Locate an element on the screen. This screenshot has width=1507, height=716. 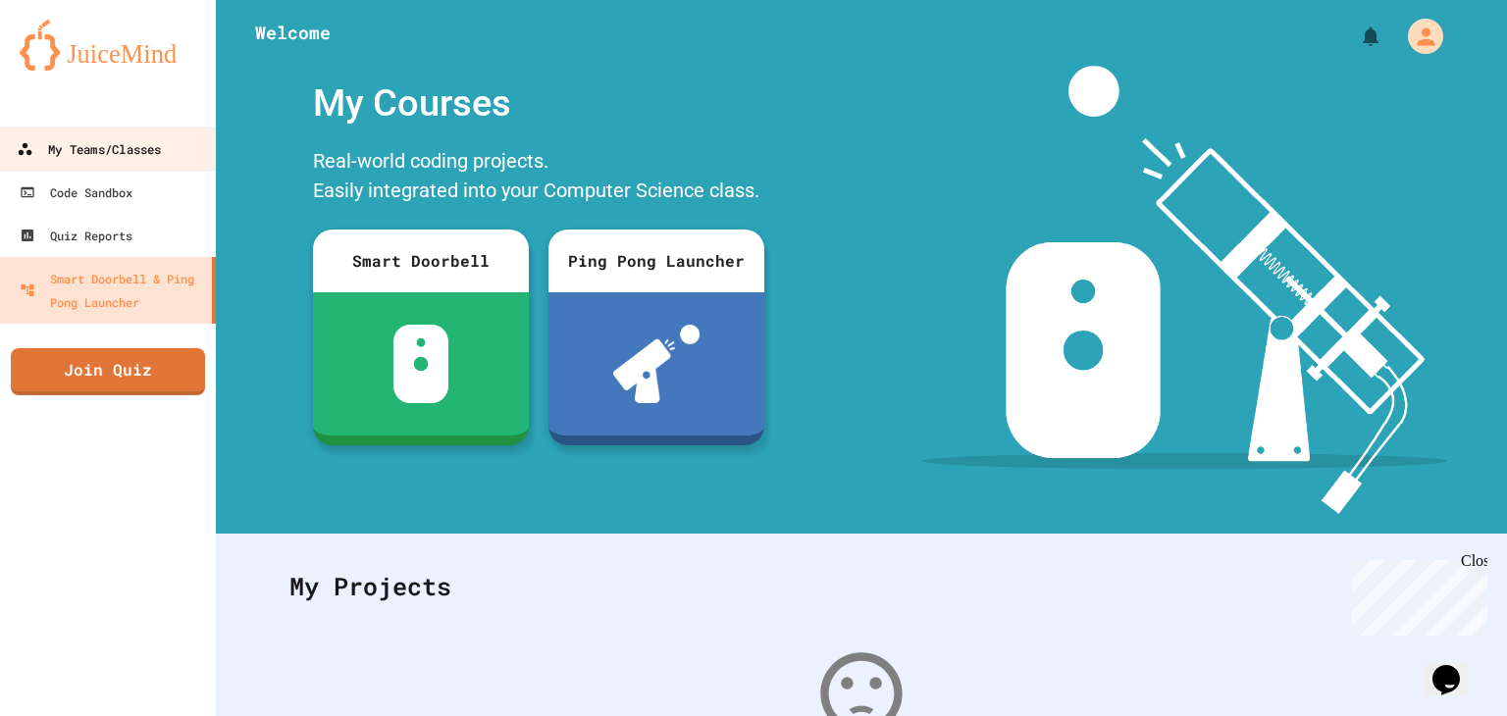
div: Ping Pong Launcher is located at coordinates (657, 261).